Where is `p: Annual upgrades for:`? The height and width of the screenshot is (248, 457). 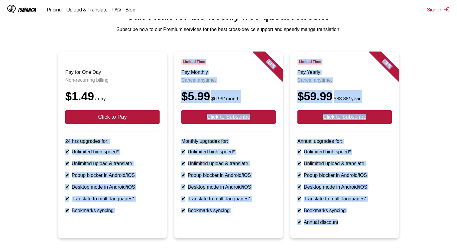 p: Annual upgrades for: is located at coordinates (344, 142).